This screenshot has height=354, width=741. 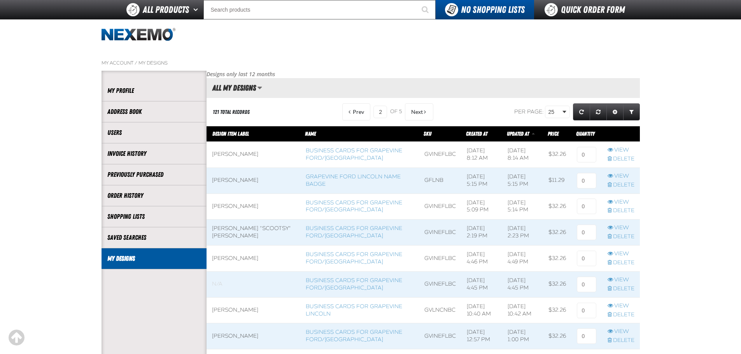 What do you see at coordinates (557, 180) in the screenshot?
I see `td: $11.29` at bounding box center [557, 180].